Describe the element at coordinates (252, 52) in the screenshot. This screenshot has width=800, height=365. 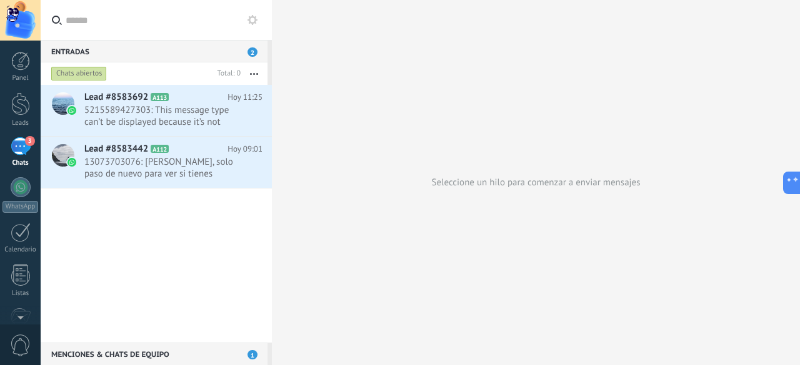
I see `span: 2` at that location.